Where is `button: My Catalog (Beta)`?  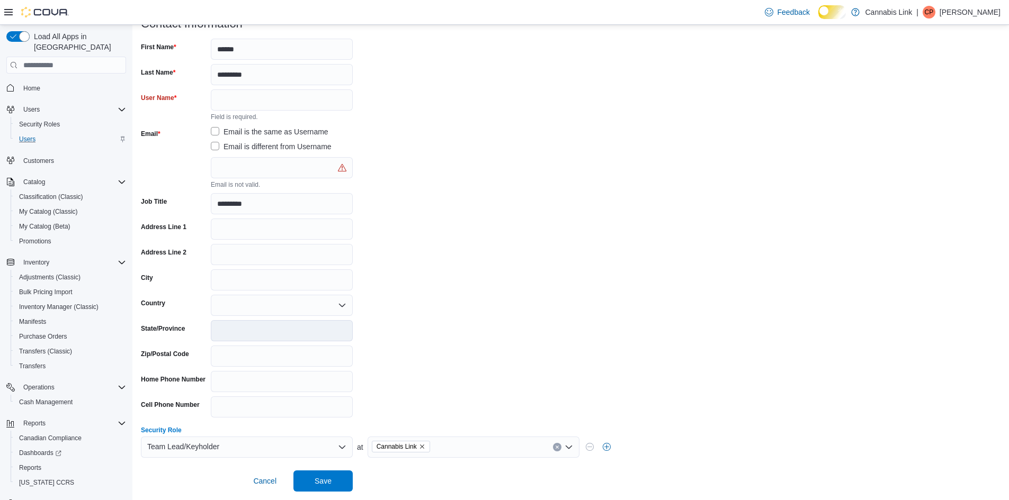
button: My Catalog (Beta) is located at coordinates (70, 227).